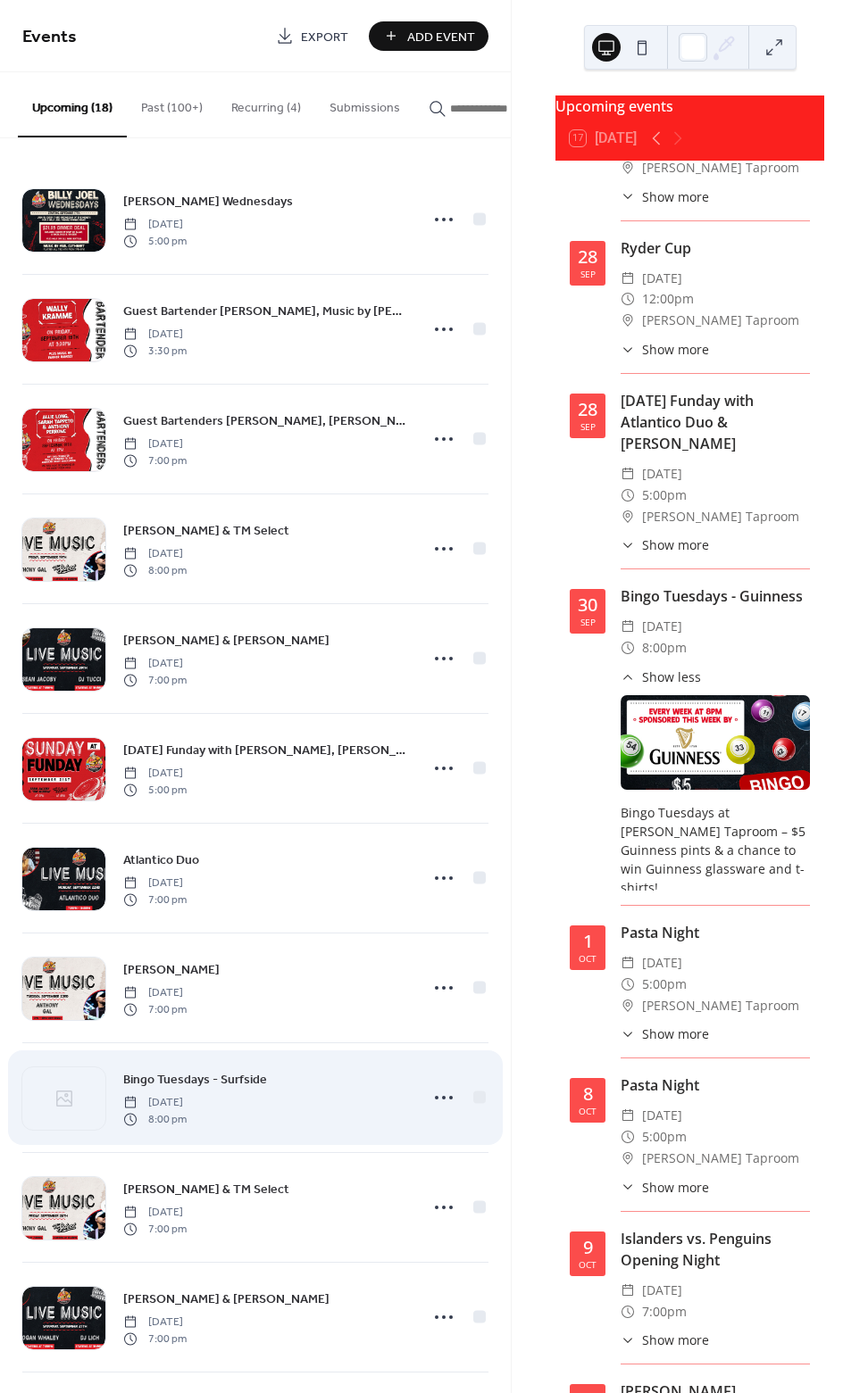 Image resolution: width=868 pixels, height=1393 pixels. Describe the element at coordinates (195, 1079) in the screenshot. I see `a: Bingo Tuesdays - Surfside` at that location.